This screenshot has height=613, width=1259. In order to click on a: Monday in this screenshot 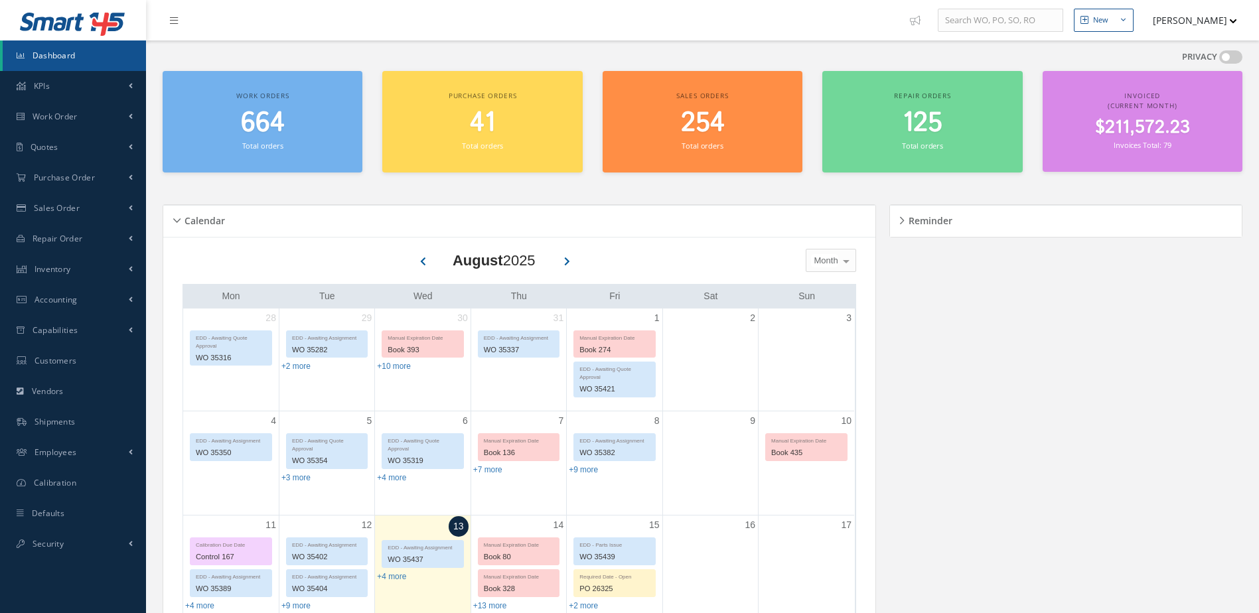, I will do `click(230, 296)`.